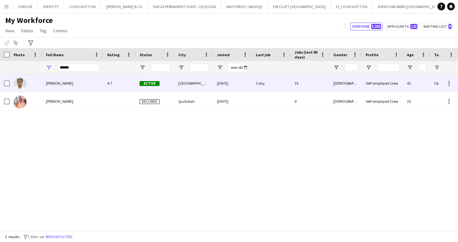 The image size is (458, 242). Describe the element at coordinates (310, 101) in the screenshot. I see `div: 0` at that location.